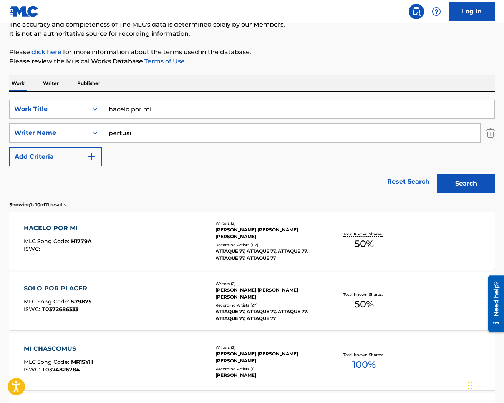  What do you see at coordinates (58, 349) in the screenshot?
I see `div: MI CHASCOMUS` at bounding box center [58, 349].